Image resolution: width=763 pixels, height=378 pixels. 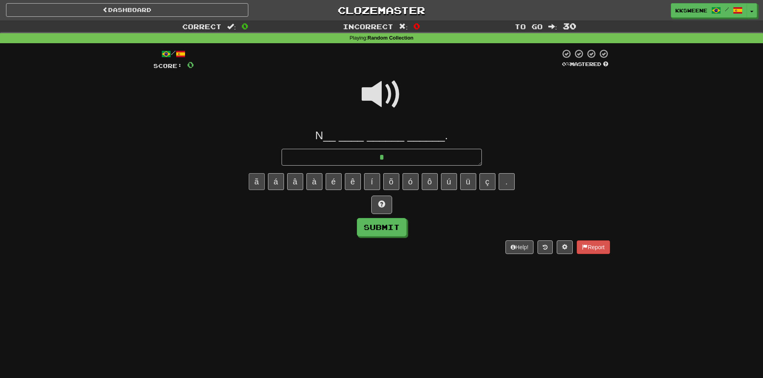 What do you see at coordinates (691, 10) in the screenshot?
I see `span: kksweene` at bounding box center [691, 10].